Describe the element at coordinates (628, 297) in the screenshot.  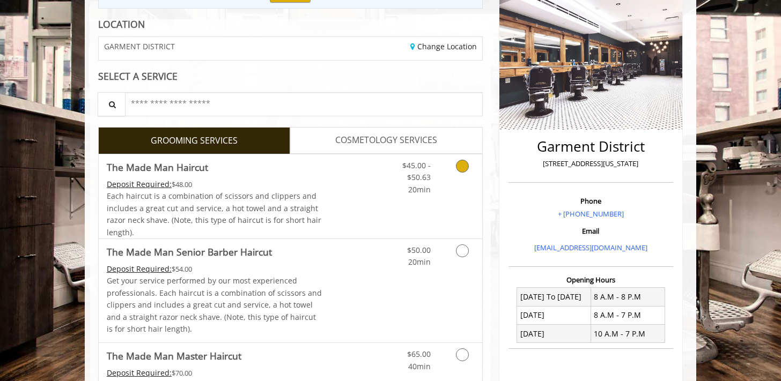
I see `td: 8 A.M - 8 P.M` at that location.